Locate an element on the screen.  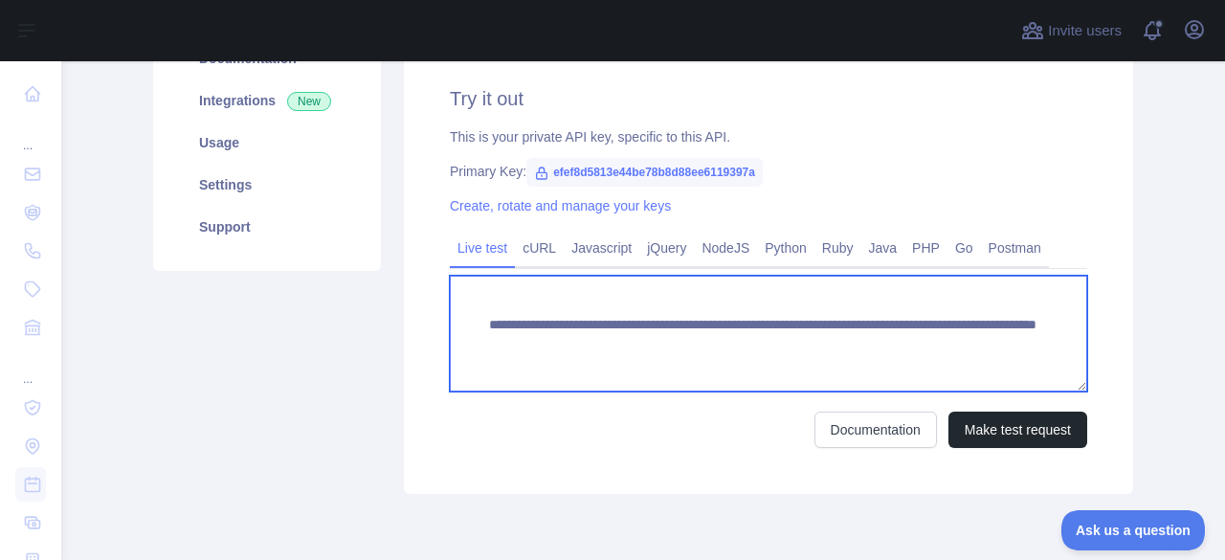
a: Live test is located at coordinates (482, 248).